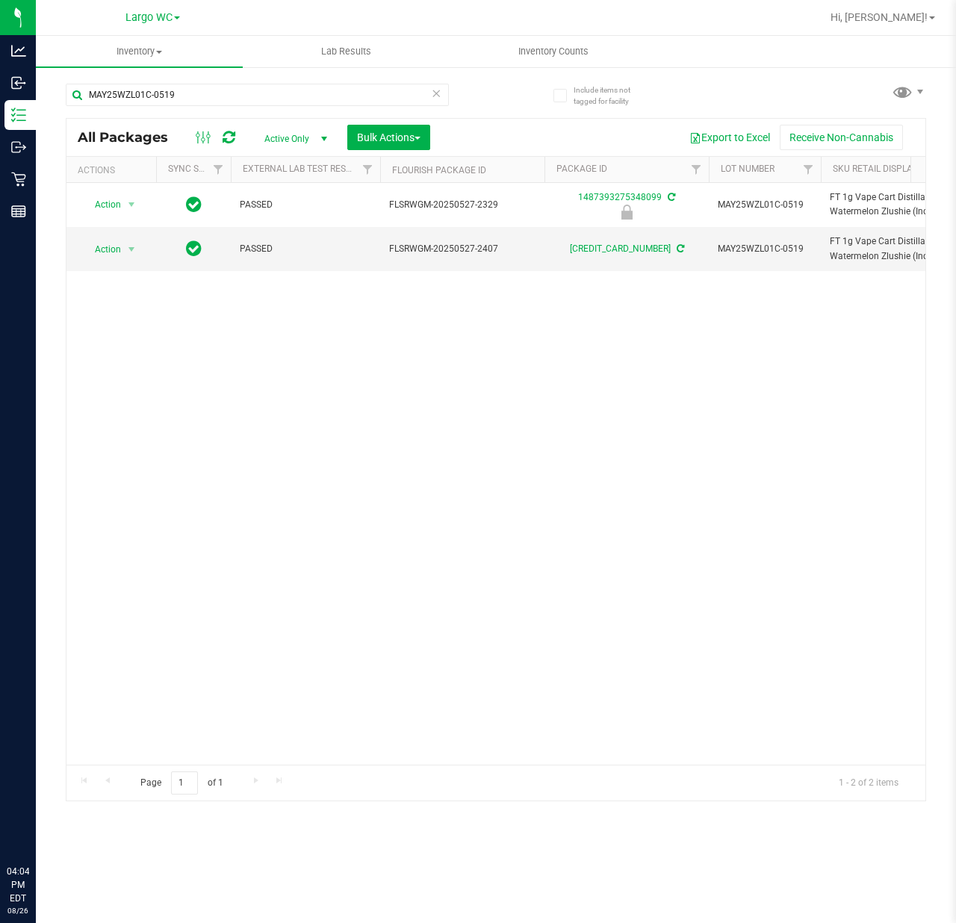  I want to click on a: Inventory Counts, so click(552, 52).